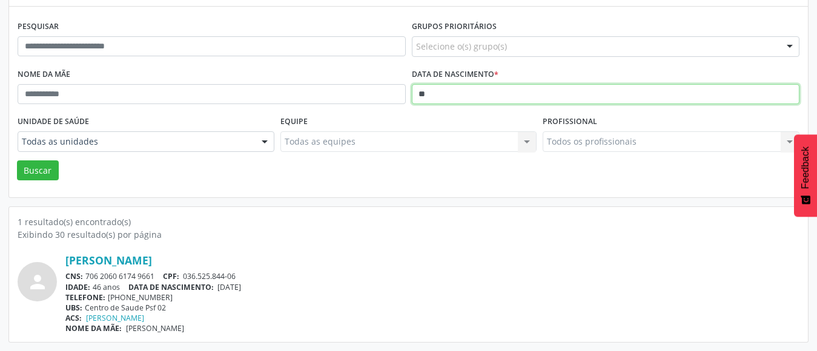 Image resolution: width=817 pixels, height=351 pixels. What do you see at coordinates (38, 171) in the screenshot?
I see `button: Buscar` at bounding box center [38, 171].